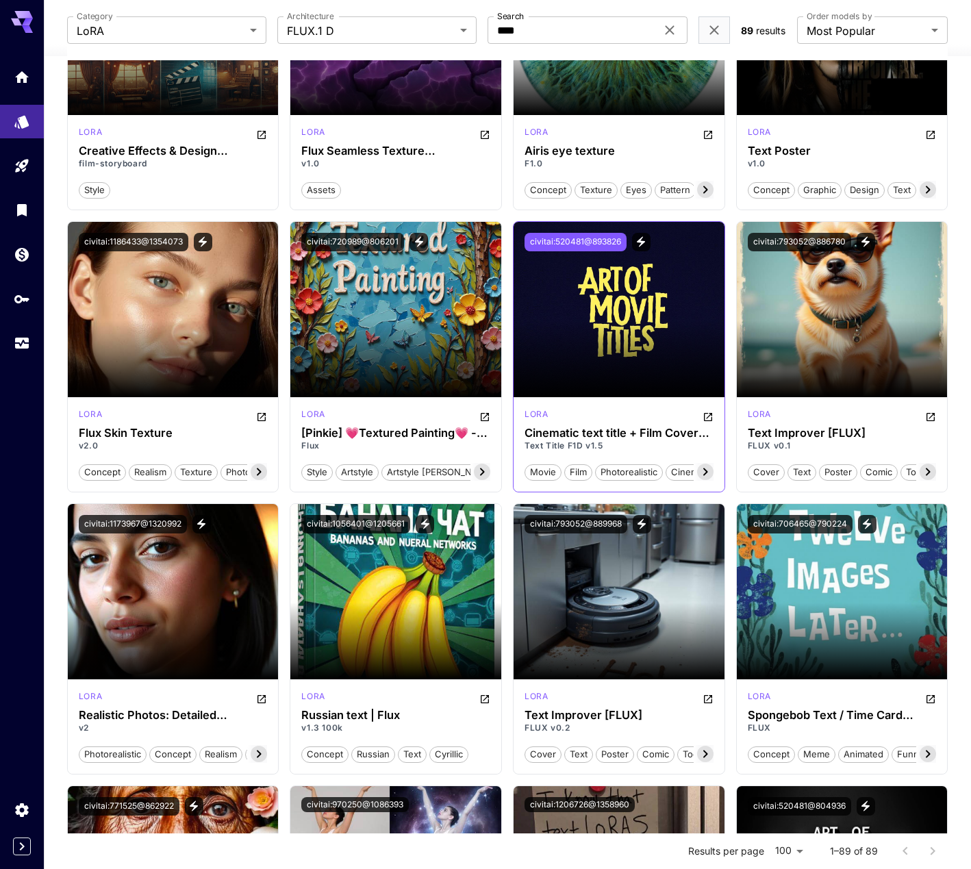 Image resolution: width=971 pixels, height=869 pixels. Describe the element at coordinates (687, 472) in the screenshot. I see `button: cinema` at that location.